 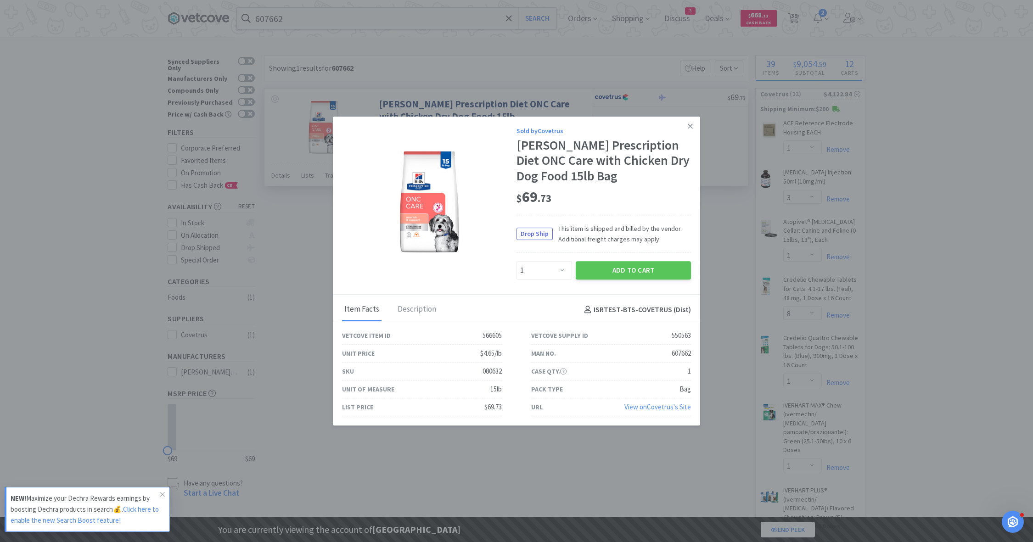 I want to click on a: View onCovetrus's Site, so click(x=658, y=407).